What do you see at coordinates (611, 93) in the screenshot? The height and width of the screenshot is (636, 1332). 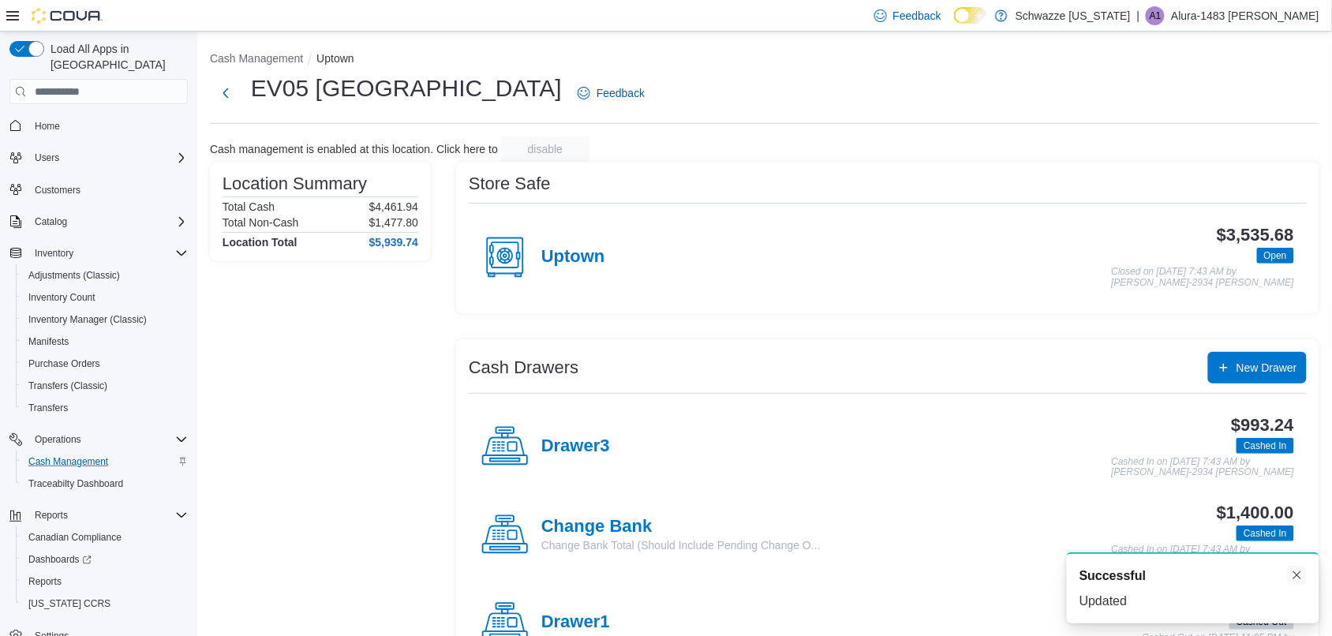 I see `a: Feedback` at bounding box center [611, 93].